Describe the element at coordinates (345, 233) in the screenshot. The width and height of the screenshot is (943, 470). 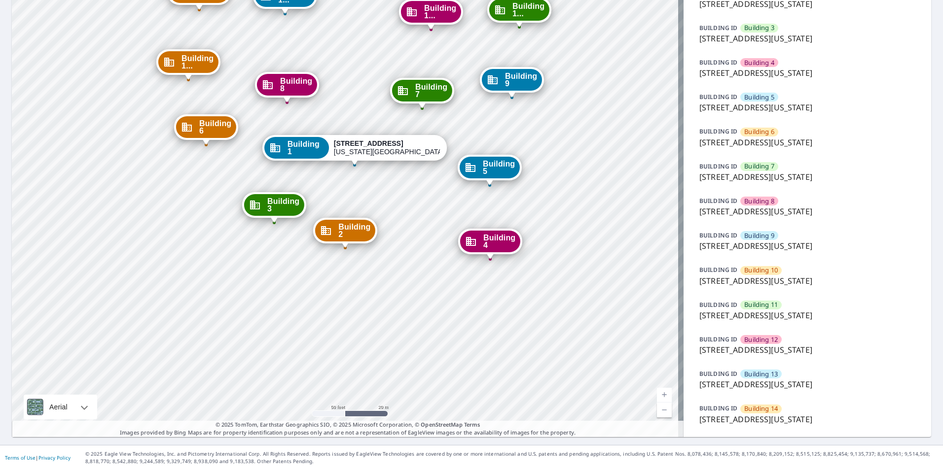
I see `div: Dropped pin, building Building 2, Commercial property, 1315 e 89th st Kansas City, MO 64131` at that location.